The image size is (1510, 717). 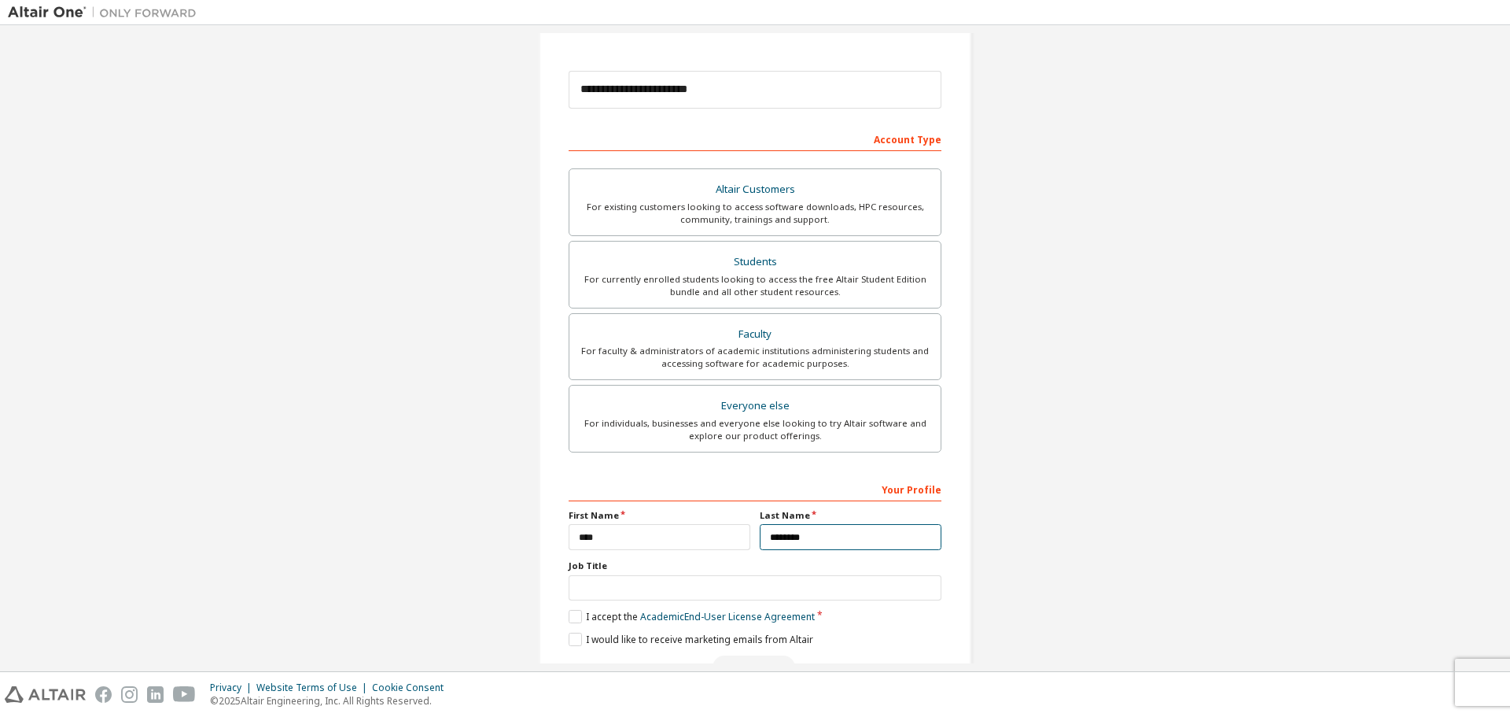 What do you see at coordinates (106, 13) in the screenshot?
I see `img: Altair One` at bounding box center [106, 13].